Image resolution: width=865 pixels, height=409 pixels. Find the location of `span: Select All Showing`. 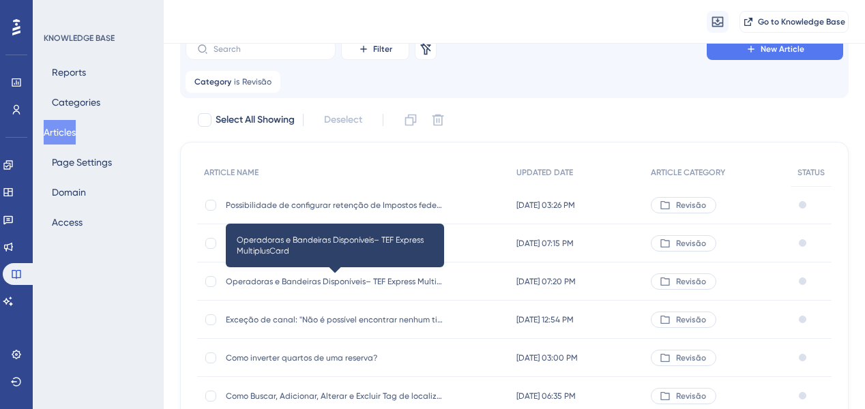

span: Select All Showing is located at coordinates (255, 120).